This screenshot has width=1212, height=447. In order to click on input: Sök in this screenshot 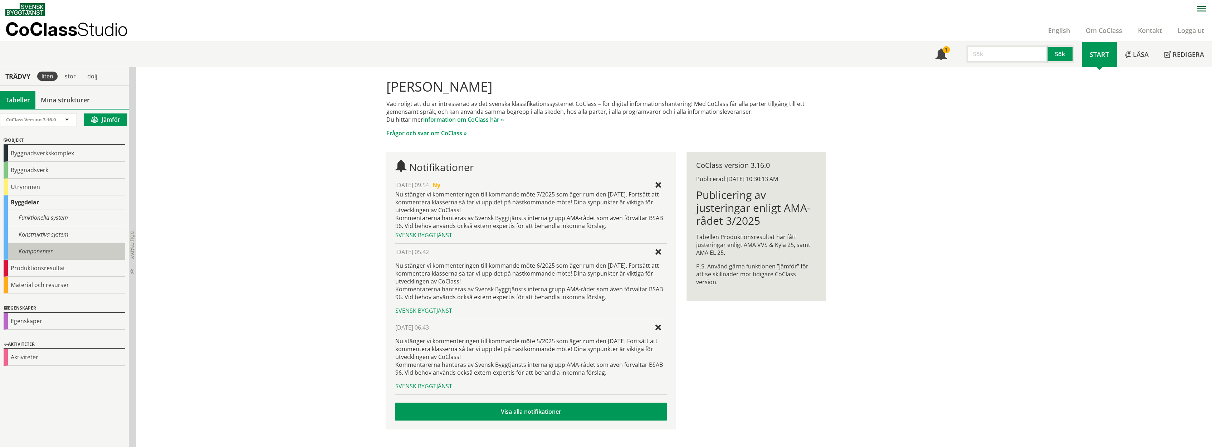, I will do `click(1007, 54)`.